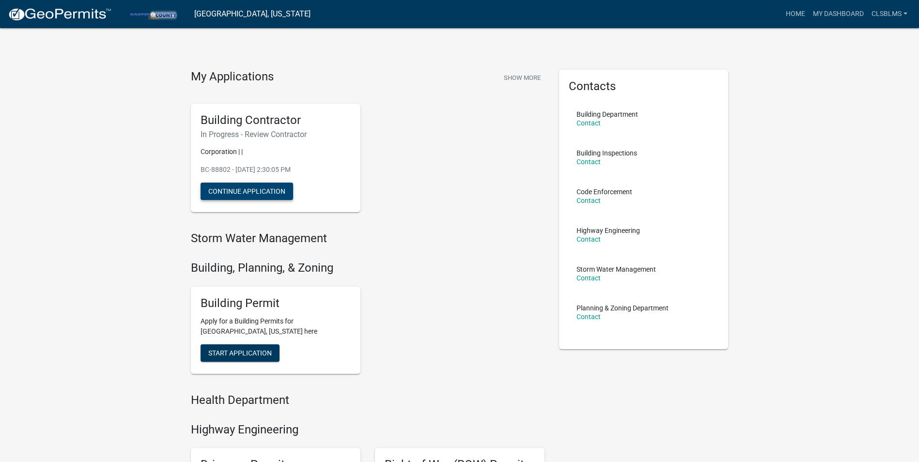 The image size is (919, 462). I want to click on p: Corporation | |, so click(276, 152).